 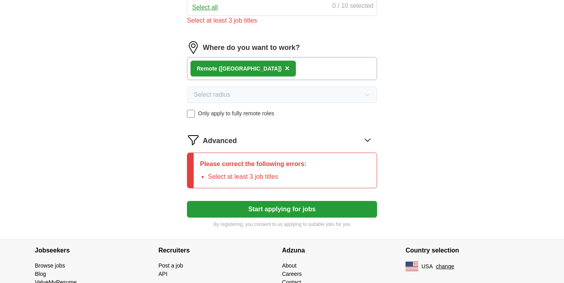 I want to click on img: US flag, so click(x=412, y=266).